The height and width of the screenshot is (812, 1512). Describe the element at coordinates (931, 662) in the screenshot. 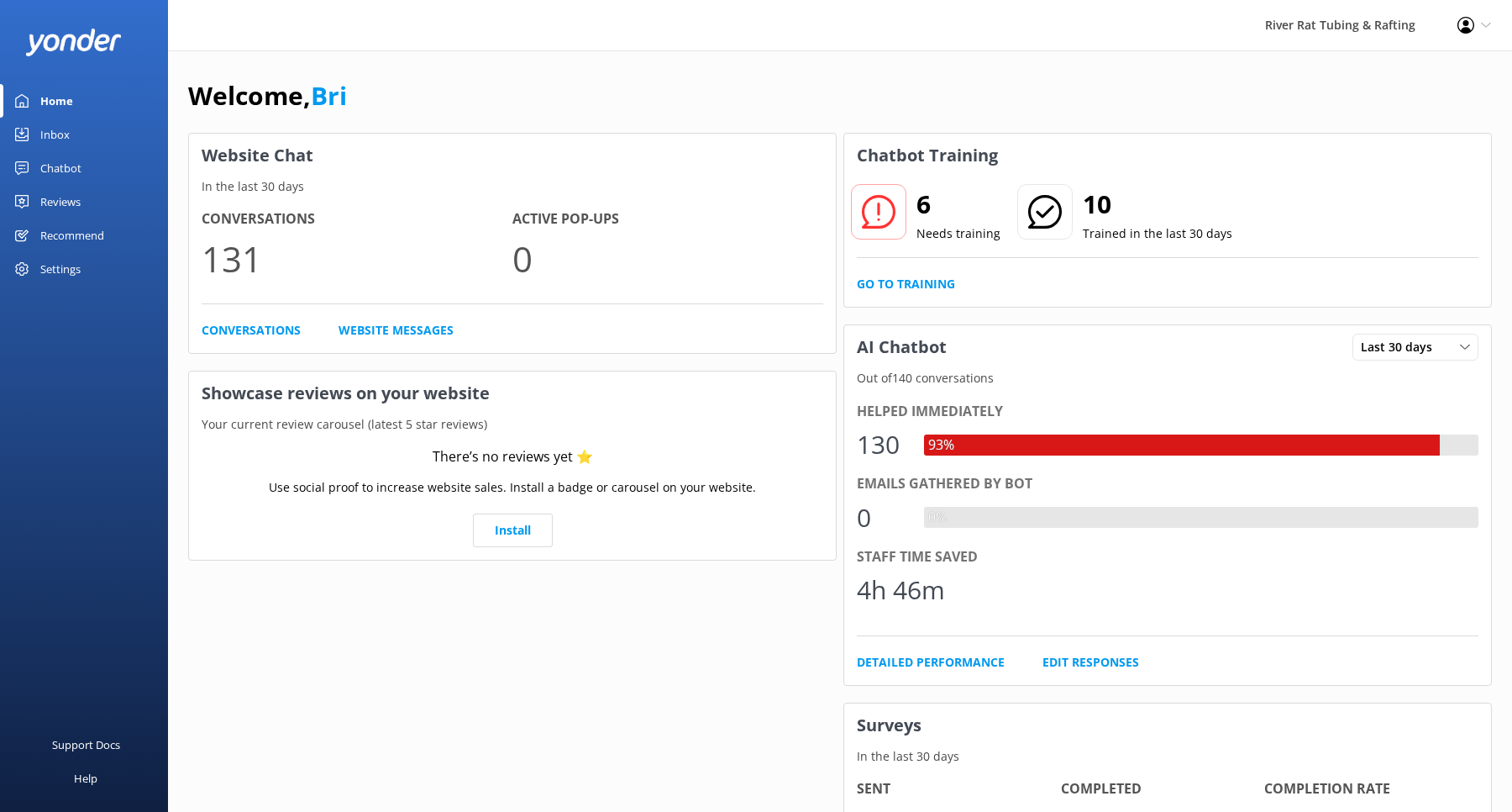

I see `a: Detailed Performance` at that location.